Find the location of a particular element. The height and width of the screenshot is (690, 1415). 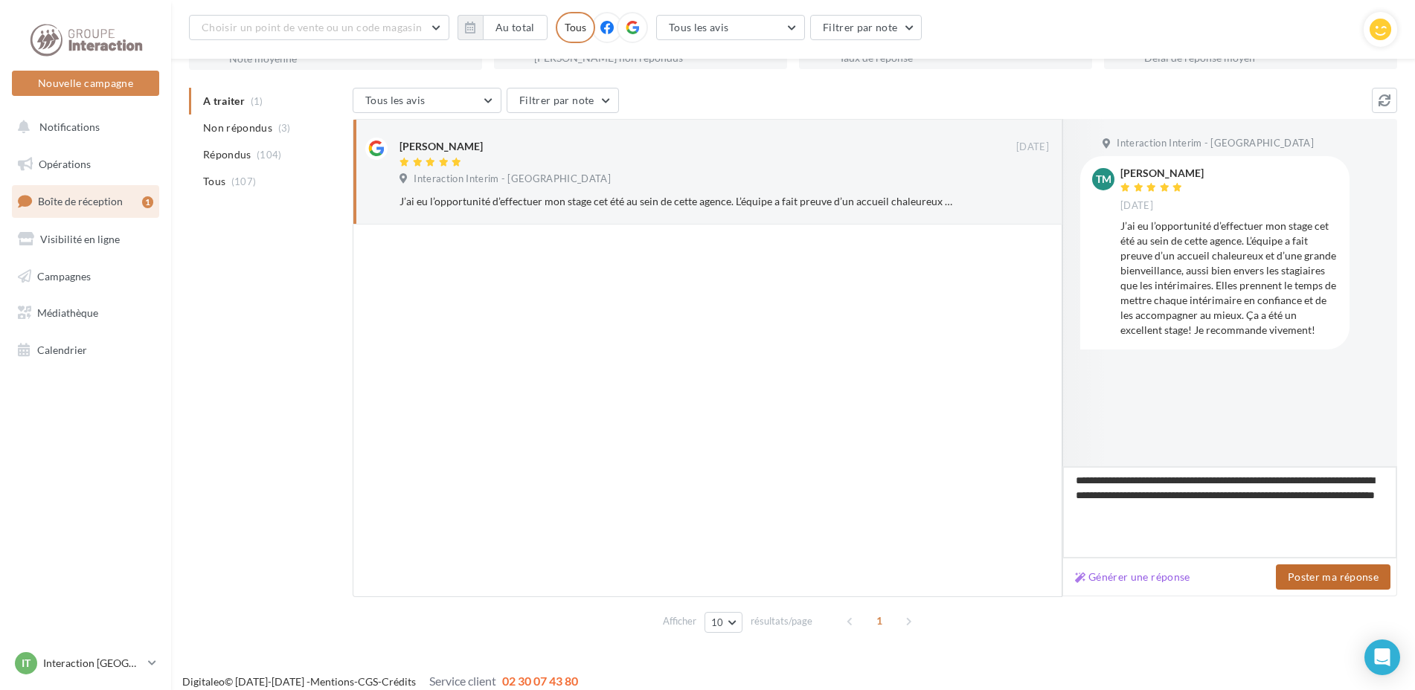

a: Calendrier is located at coordinates (86, 350).